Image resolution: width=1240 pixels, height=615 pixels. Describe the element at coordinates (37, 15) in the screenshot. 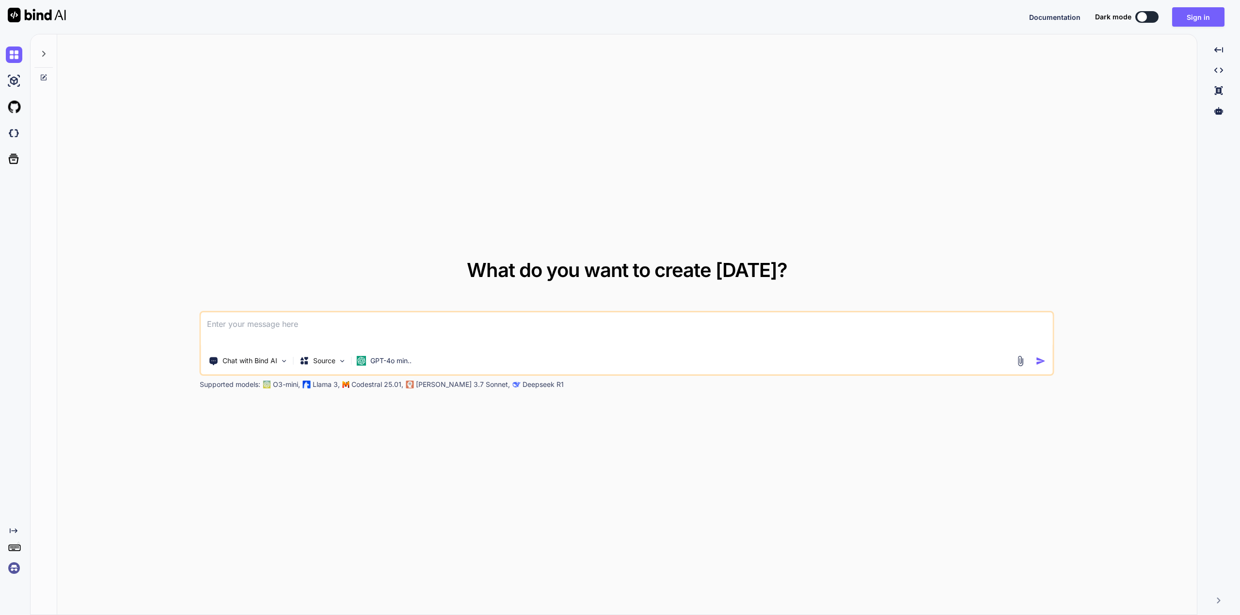

I see `img: Bind AI` at that location.